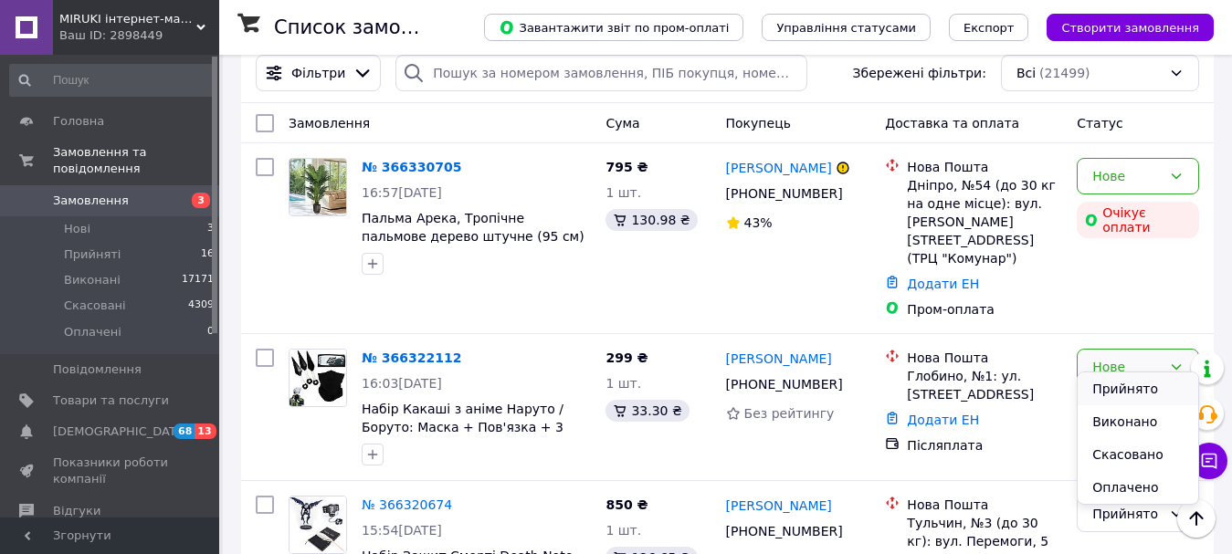  I want to click on span: Виконані, so click(92, 280).